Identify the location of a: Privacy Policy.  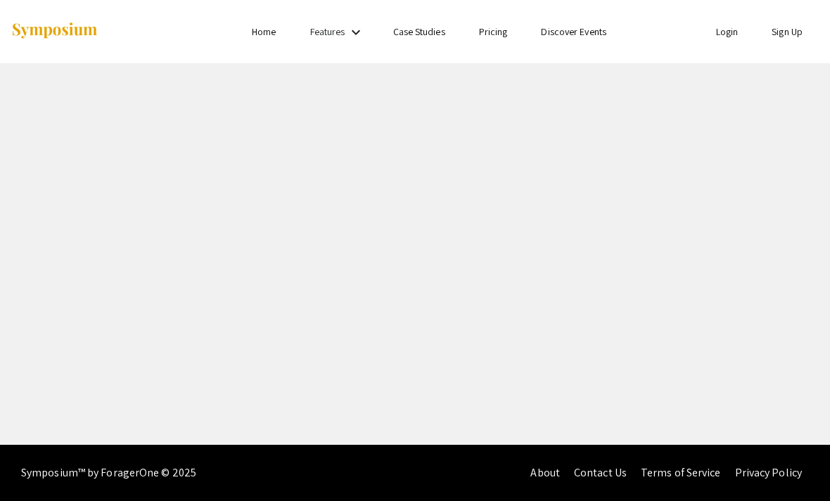
(768, 473).